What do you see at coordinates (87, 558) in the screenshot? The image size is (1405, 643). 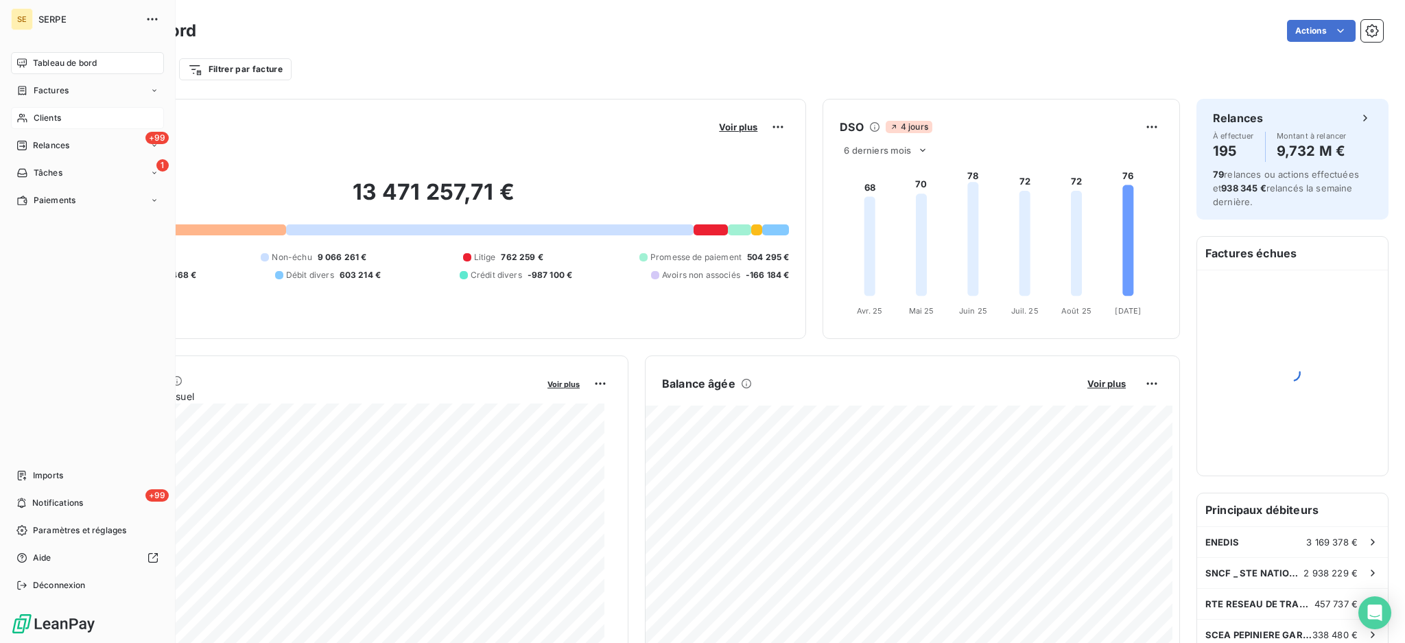 I see `a: Aide` at bounding box center [87, 558].